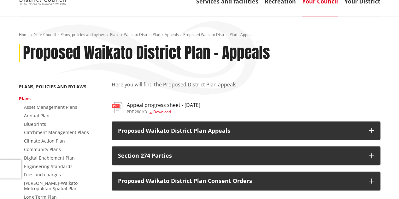 The height and width of the screenshot is (199, 399). What do you see at coordinates (37, 115) in the screenshot?
I see `a: Annual Plan` at bounding box center [37, 115].